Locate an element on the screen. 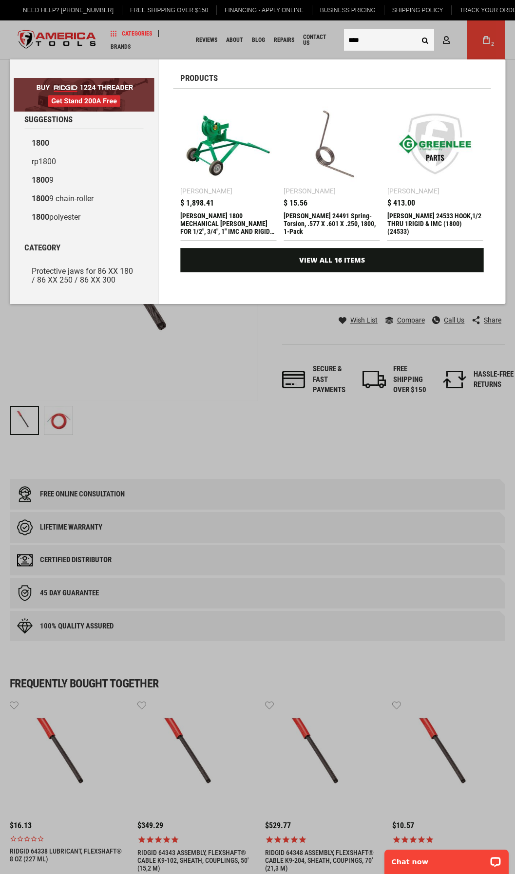 This screenshot has height=874, width=515. img: BOGO: Buy RIDGID® 1224 Threader, Get Stand 200A Free! is located at coordinates (84, 94).